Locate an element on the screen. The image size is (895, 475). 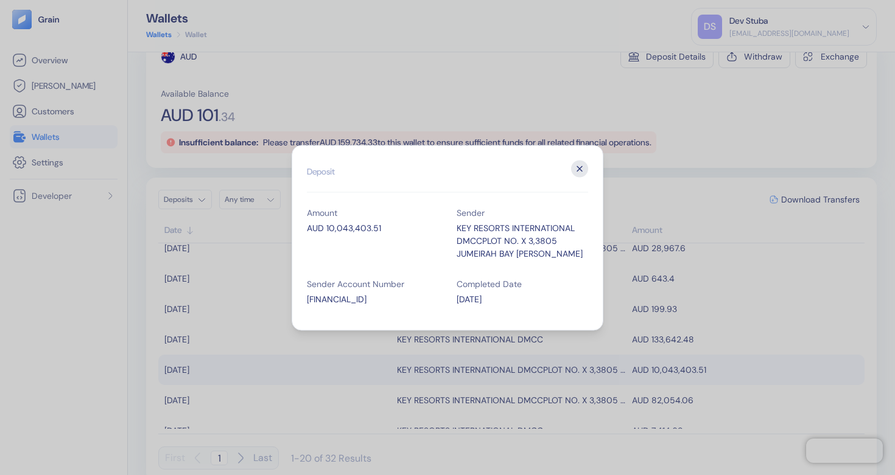
div: Sender is located at coordinates (522, 212).